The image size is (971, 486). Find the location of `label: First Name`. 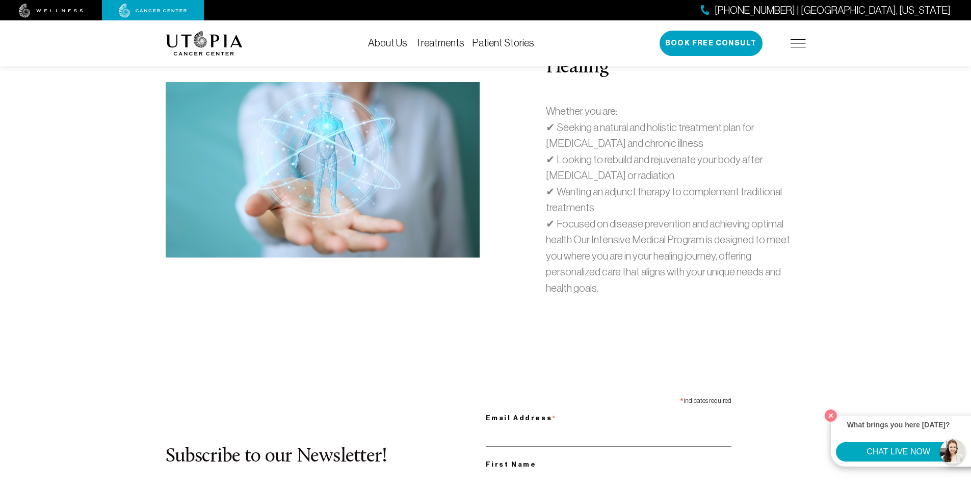

label: First Name is located at coordinates (609, 464).